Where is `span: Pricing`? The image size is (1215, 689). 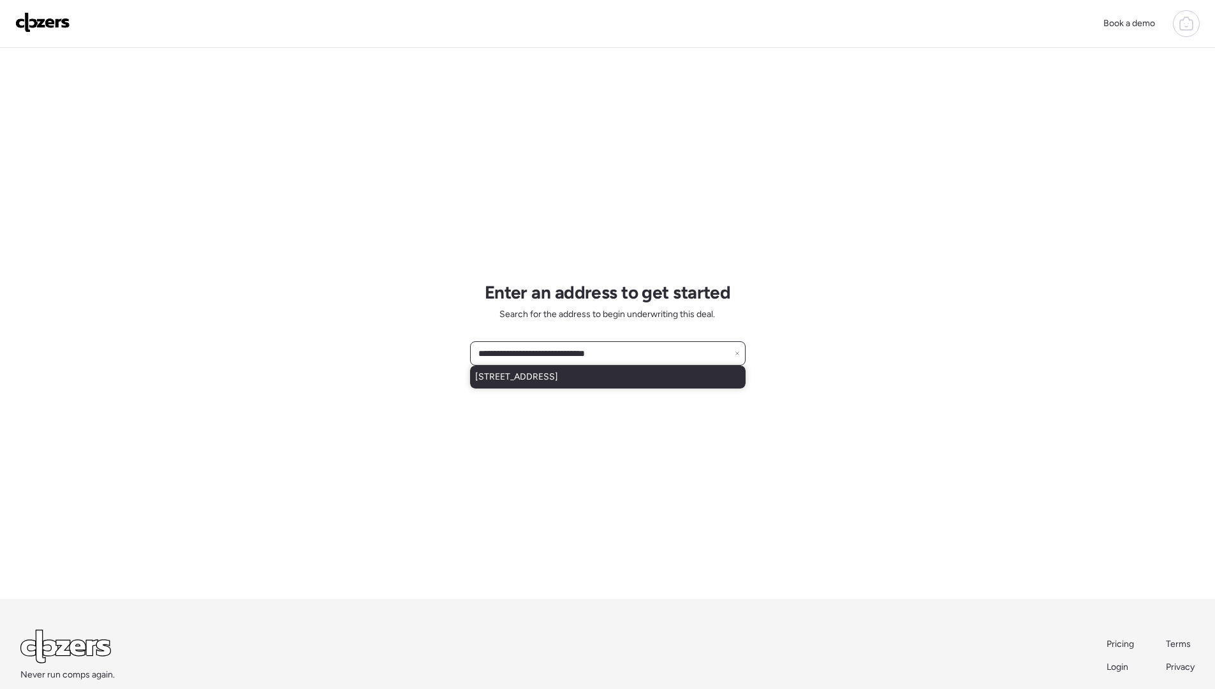 span: Pricing is located at coordinates (1120, 643).